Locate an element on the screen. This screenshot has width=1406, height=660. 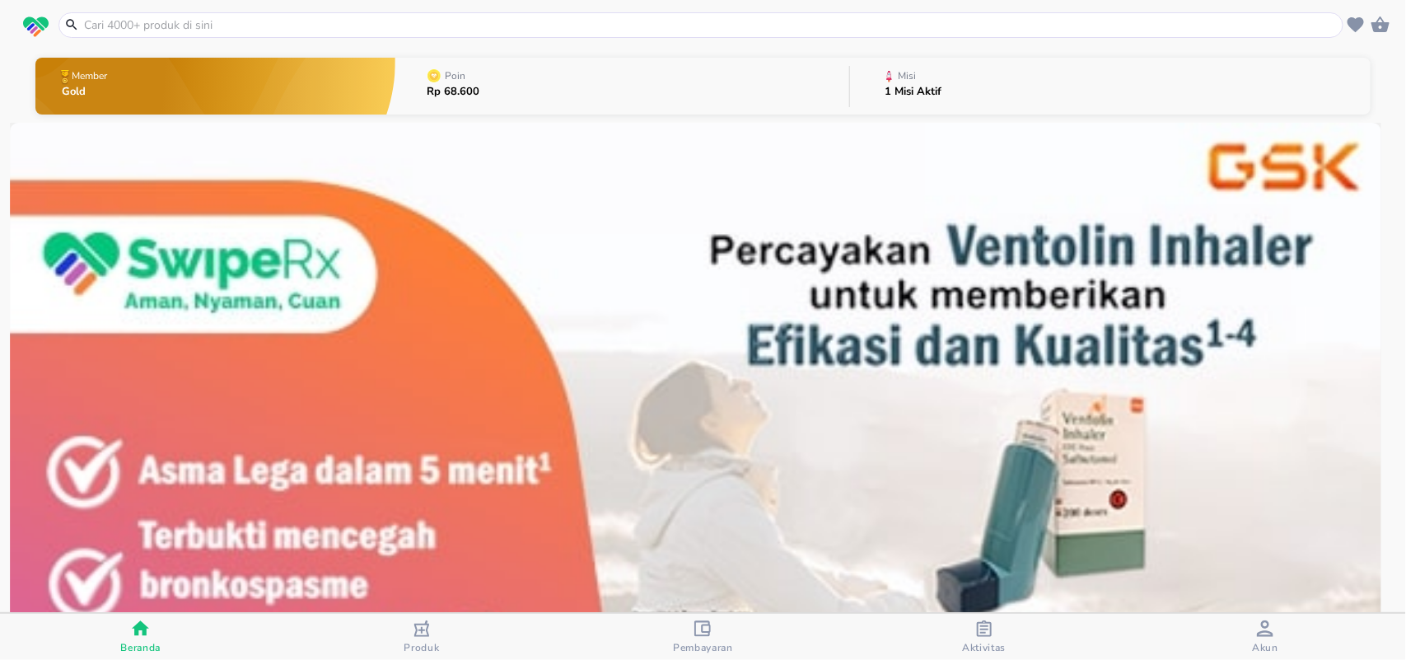
p: Poin is located at coordinates (455, 76).